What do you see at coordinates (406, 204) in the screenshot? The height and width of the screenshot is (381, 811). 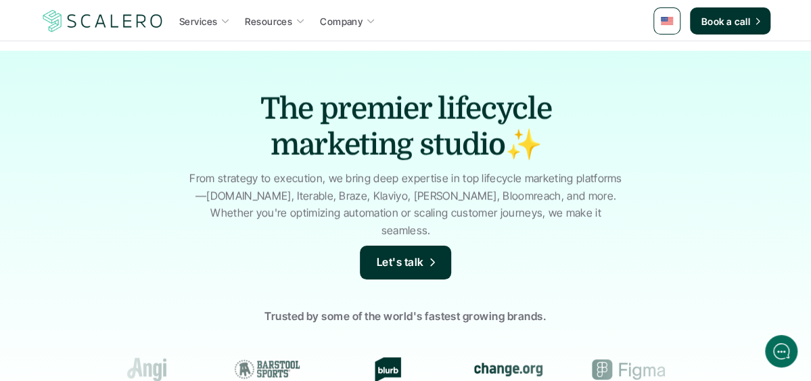 I see `p: From strategy to execution, we bring deep expertise in top lifecycle marketing platforms—[DOMAIN_...` at bounding box center [406, 204].